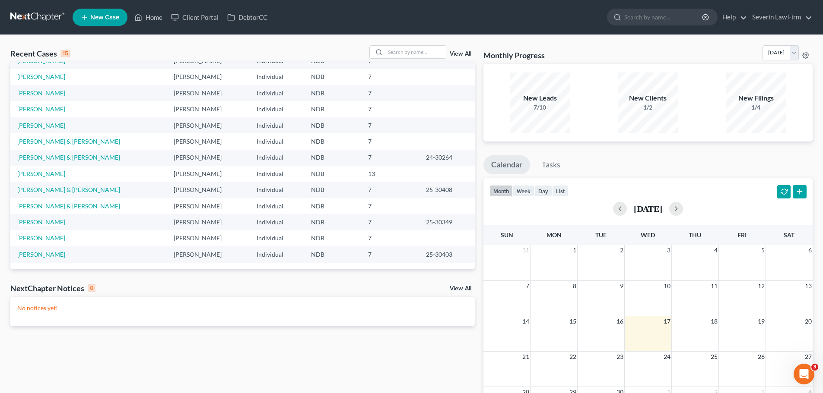 This screenshot has height=393, width=823. What do you see at coordinates (808, 286) in the screenshot?
I see `span: 13` at bounding box center [808, 286].